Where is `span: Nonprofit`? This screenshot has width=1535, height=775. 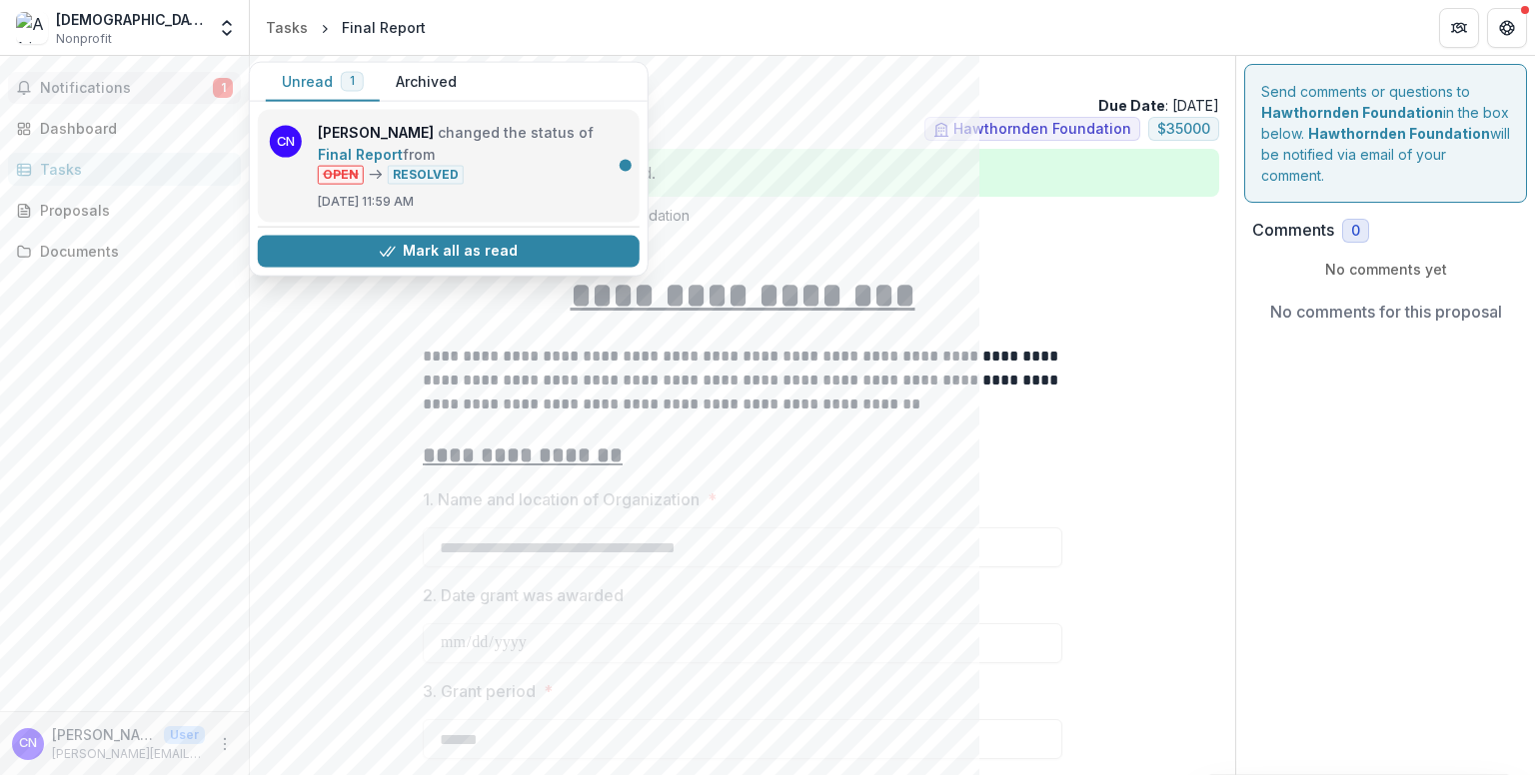 span: Nonprofit is located at coordinates (84, 39).